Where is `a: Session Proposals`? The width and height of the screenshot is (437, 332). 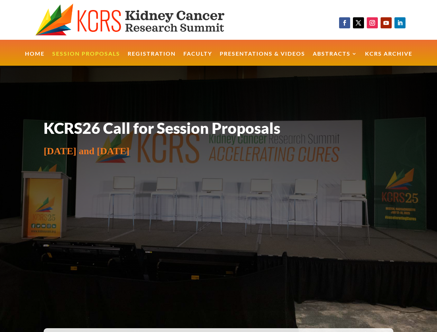
a: Session Proposals is located at coordinates (86, 59).